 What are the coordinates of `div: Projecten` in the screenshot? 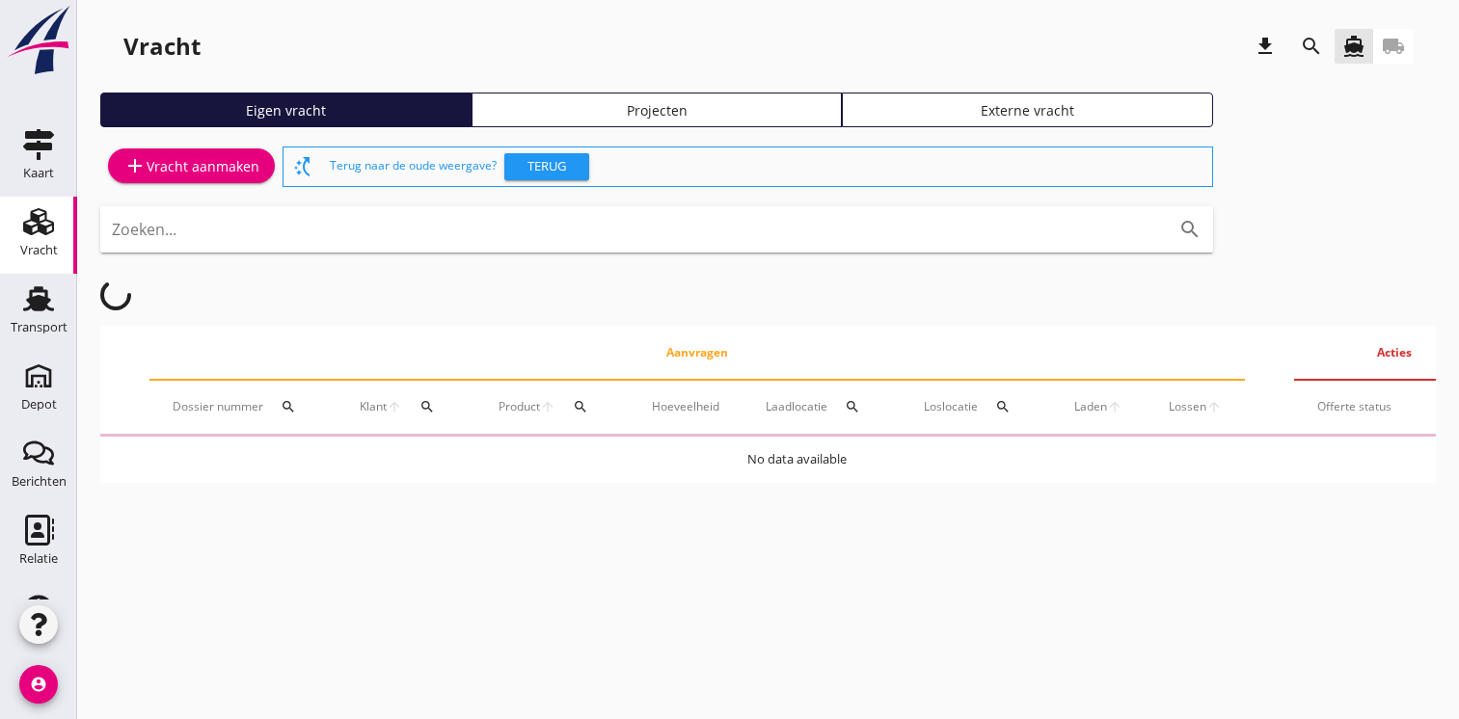 It's located at (657, 110).